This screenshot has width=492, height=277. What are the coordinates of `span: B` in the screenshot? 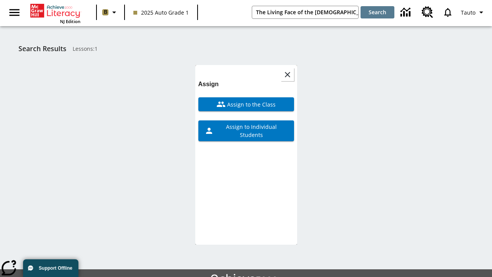 It's located at (105, 12).